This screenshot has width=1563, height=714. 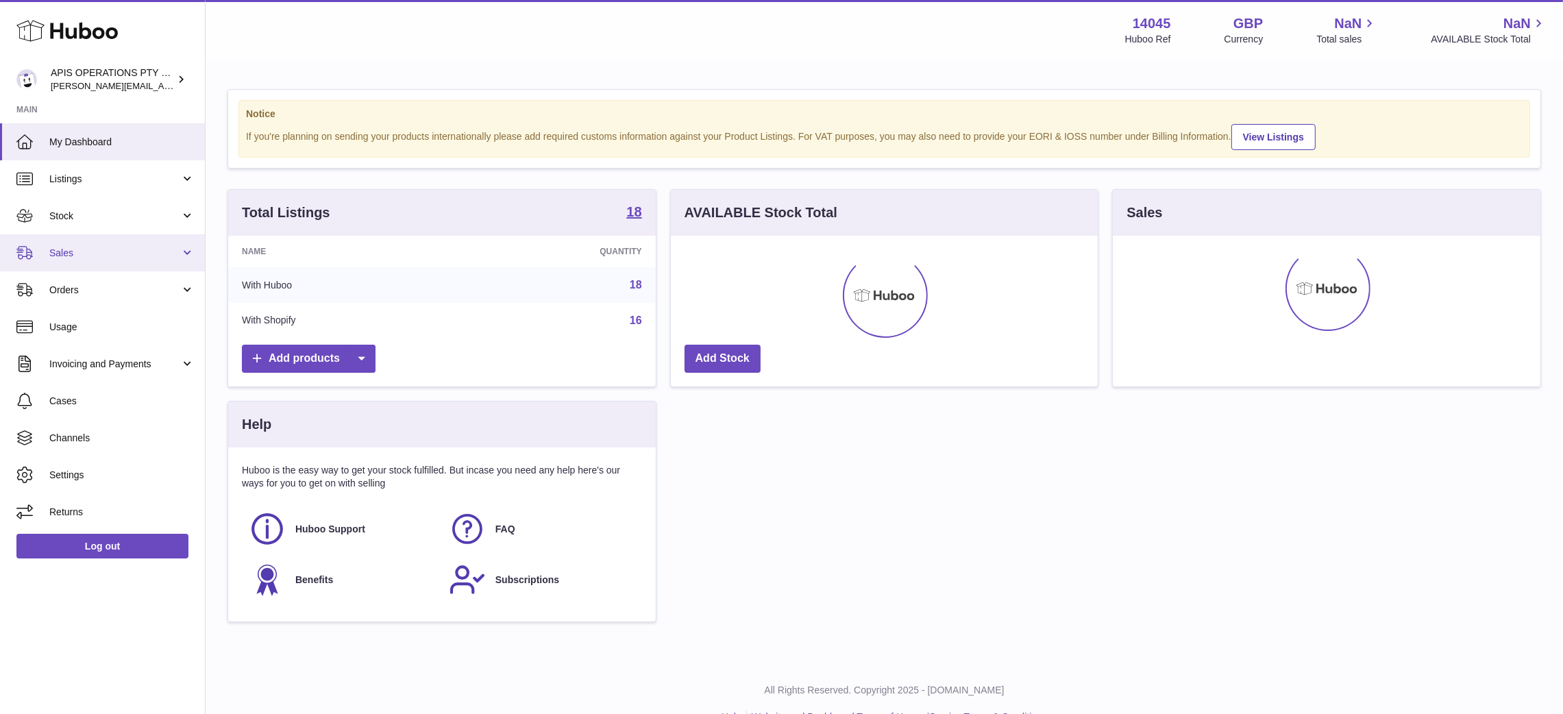 I want to click on span: Huboo Support, so click(x=330, y=529).